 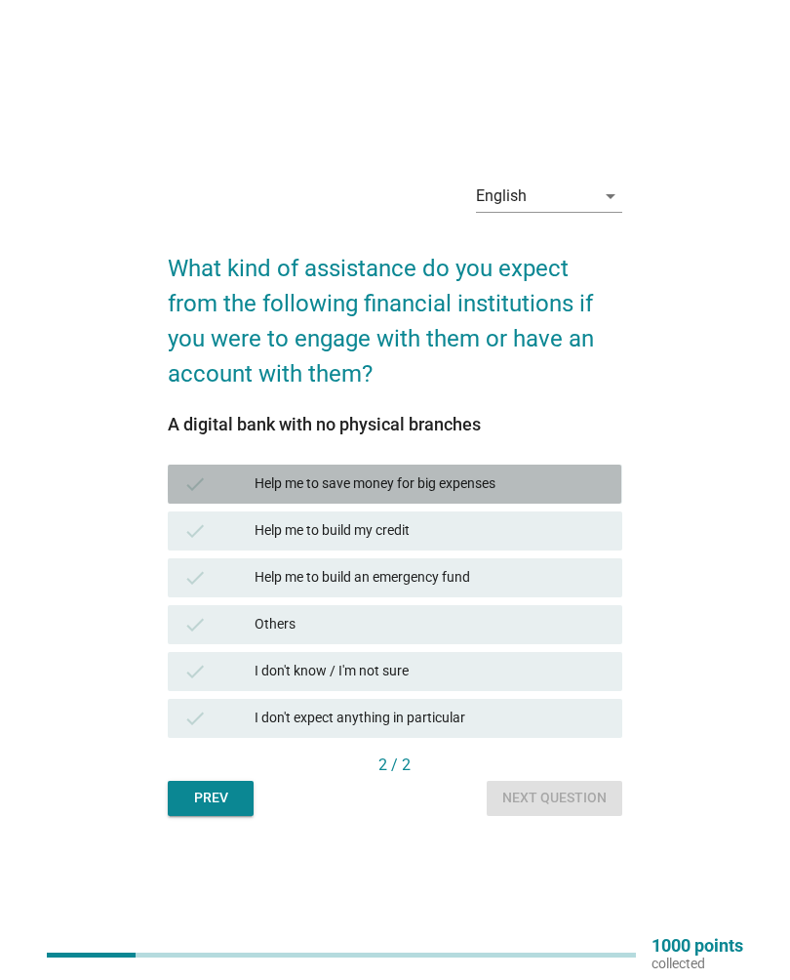 What do you see at coordinates (698, 945) in the screenshot?
I see `p: 1000 points` at bounding box center [698, 945].